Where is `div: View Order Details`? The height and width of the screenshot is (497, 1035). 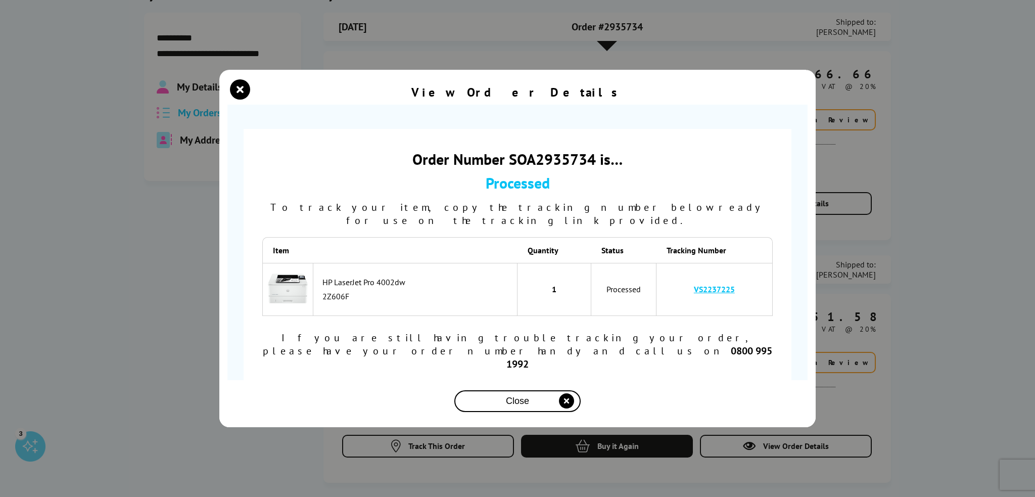 div: View Order Details is located at coordinates (518, 92).